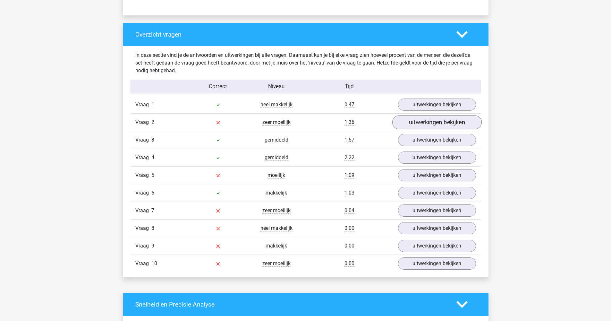 The width and height of the screenshot is (611, 321). I want to click on h4: Overzicht vragen, so click(291, 34).